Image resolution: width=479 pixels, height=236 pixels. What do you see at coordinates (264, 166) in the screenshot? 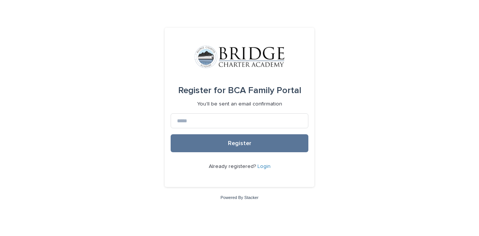
I see `a: Login` at bounding box center [264, 166].